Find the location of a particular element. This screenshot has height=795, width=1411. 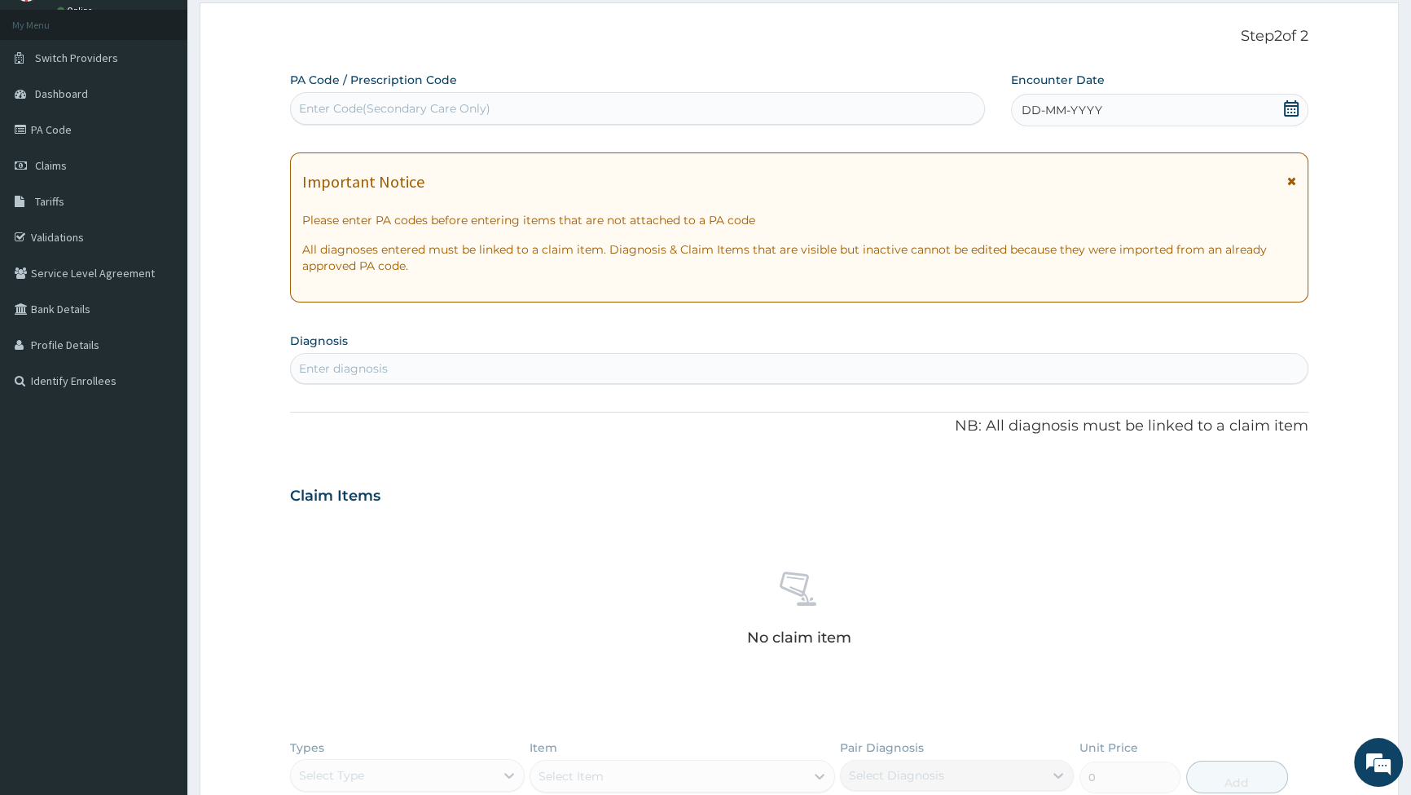

label: Diagnosis is located at coordinates (319, 341).